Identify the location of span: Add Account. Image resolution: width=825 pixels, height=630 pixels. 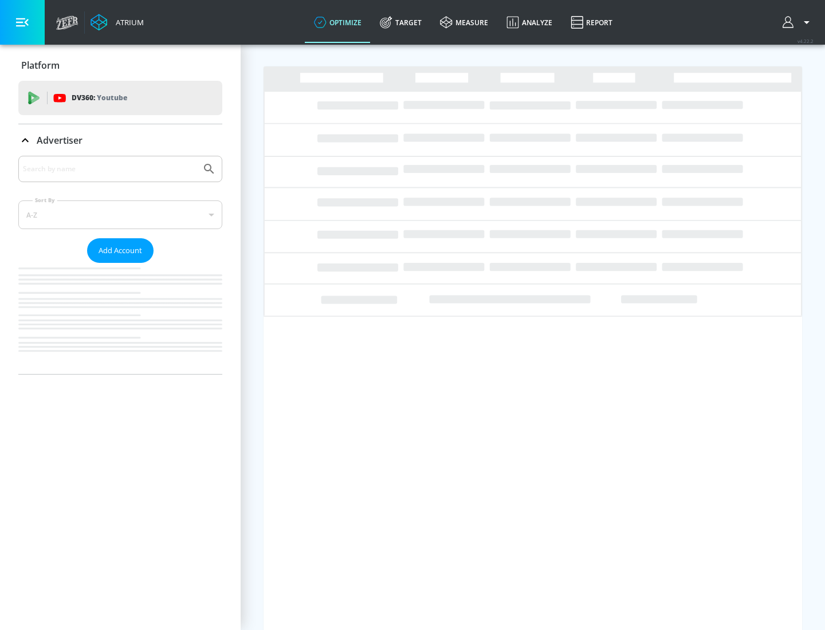
(120, 250).